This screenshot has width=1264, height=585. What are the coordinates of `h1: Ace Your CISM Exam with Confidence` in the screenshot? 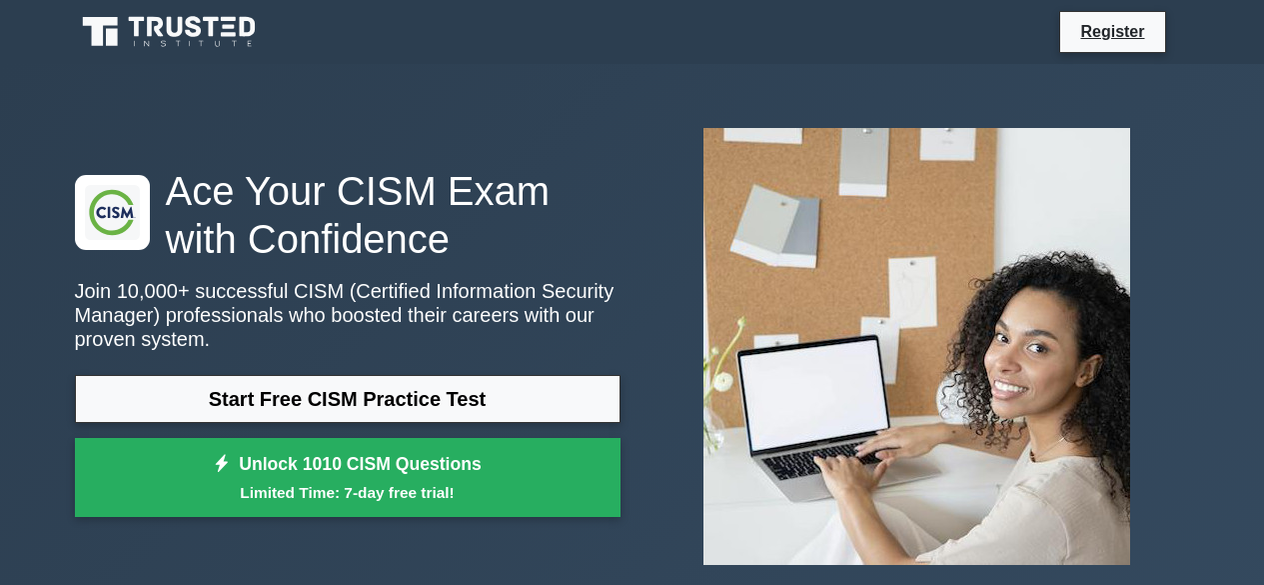 It's located at (348, 215).